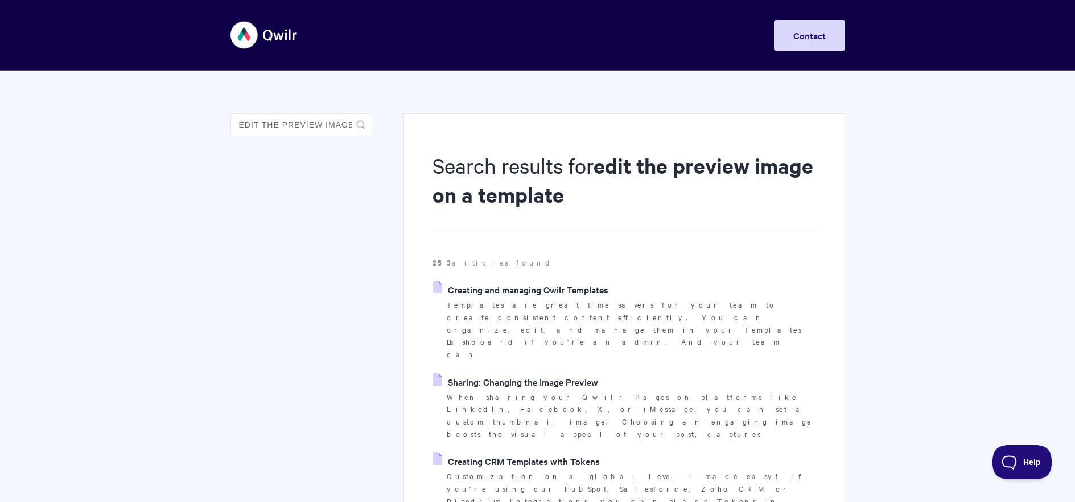 This screenshot has width=1075, height=502. Describe the element at coordinates (521, 289) in the screenshot. I see `a: Creating and managing Qwilr Templates` at that location.